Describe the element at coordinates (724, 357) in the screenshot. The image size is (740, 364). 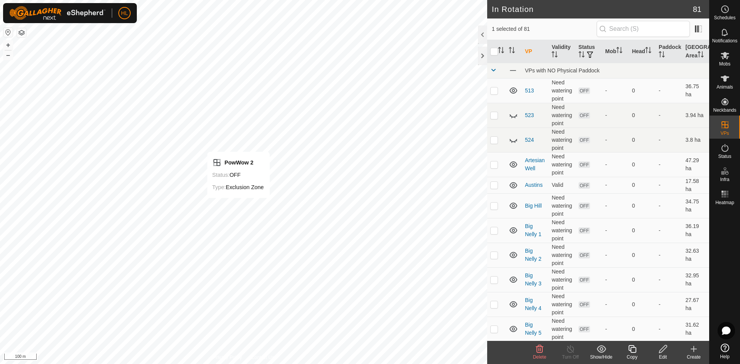
I see `span: Help` at that location.